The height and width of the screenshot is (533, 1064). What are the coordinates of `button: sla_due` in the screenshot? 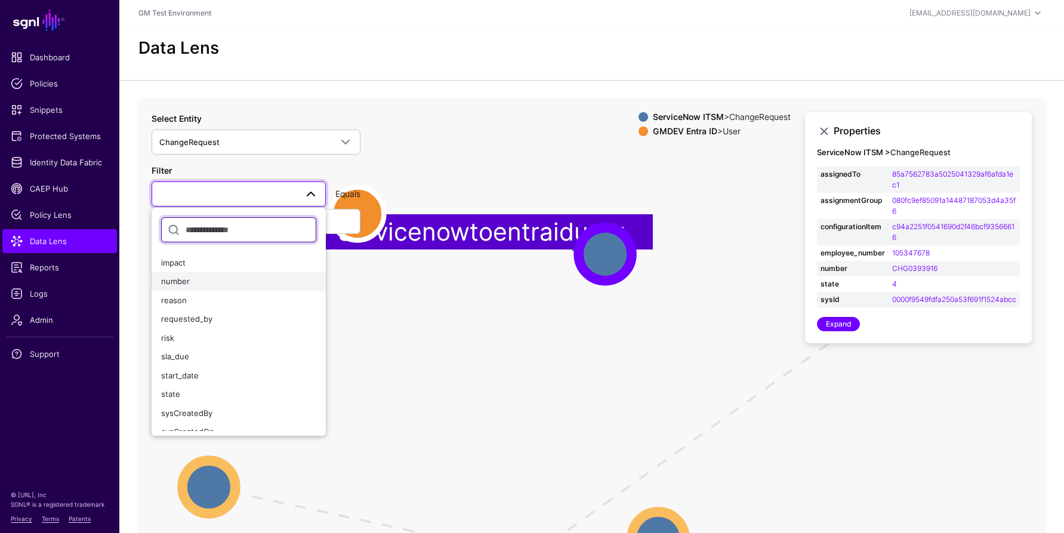 It's located at (239, 357).